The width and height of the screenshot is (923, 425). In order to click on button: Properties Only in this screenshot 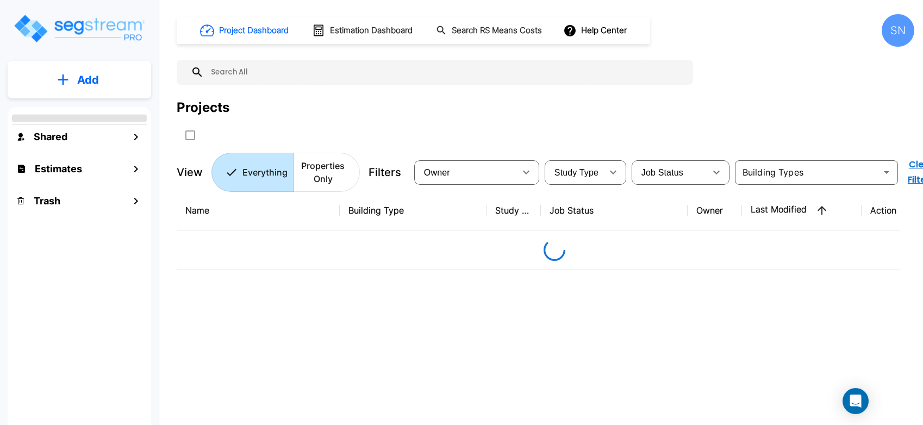, I will do `click(327, 172)`.